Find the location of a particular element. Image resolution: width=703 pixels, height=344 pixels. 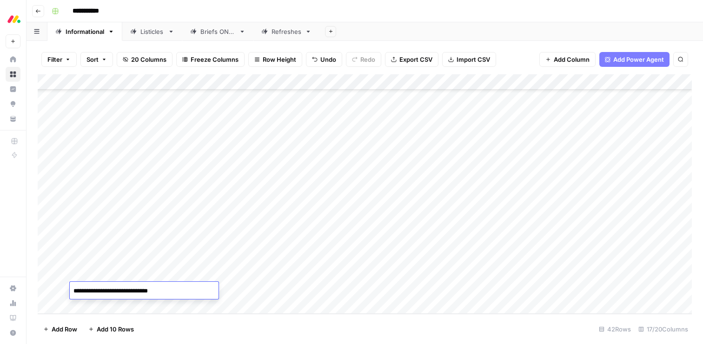

button: Redo is located at coordinates (363, 59).